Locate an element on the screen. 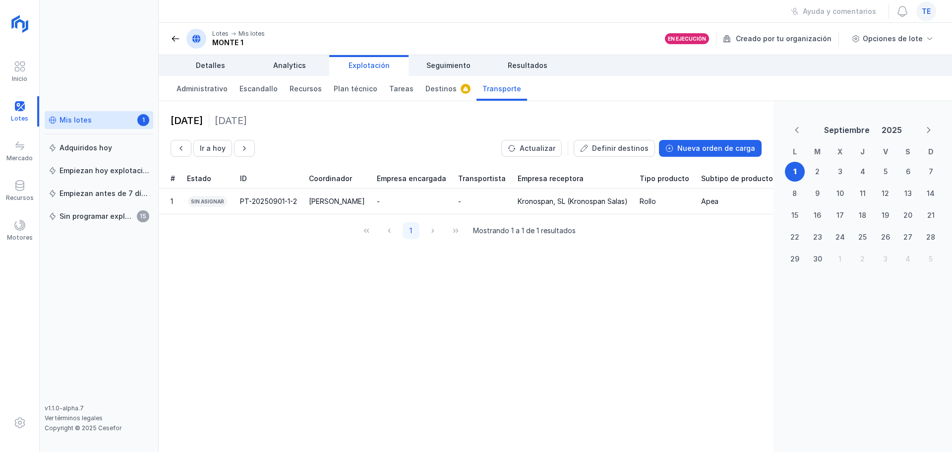  div: MONTE 1 is located at coordinates (238, 43).